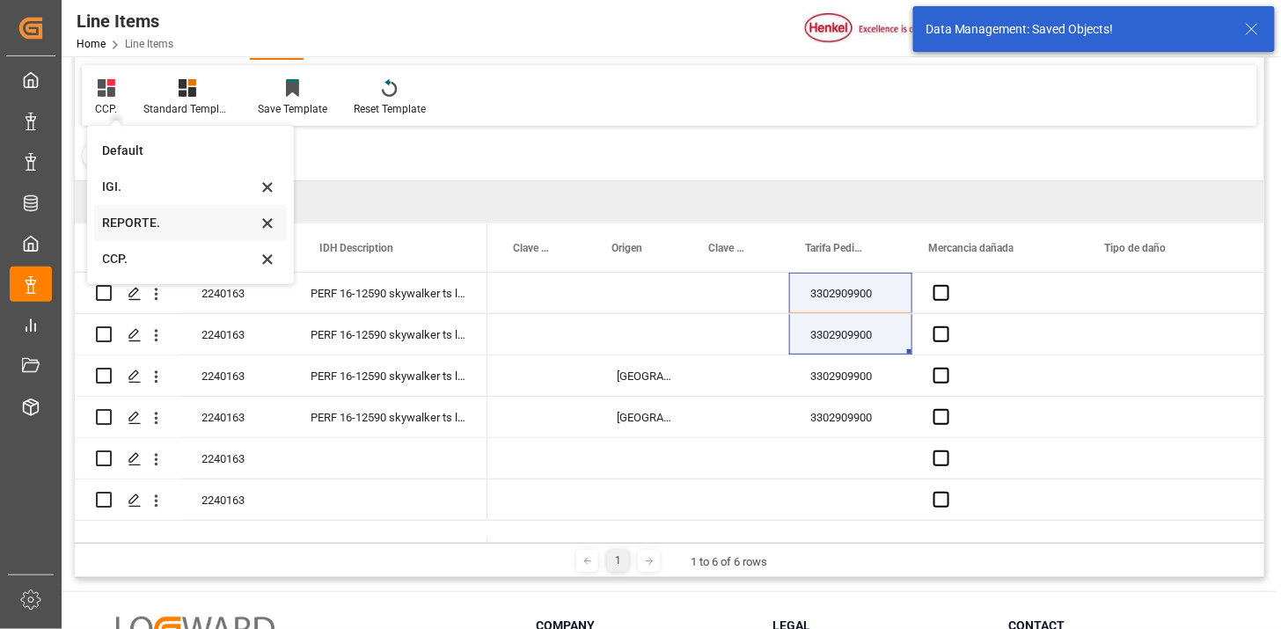 Image resolution: width=1281 pixels, height=629 pixels. What do you see at coordinates (533, 248) in the screenshot?
I see `span: Clave de Embalaje` at bounding box center [533, 248].